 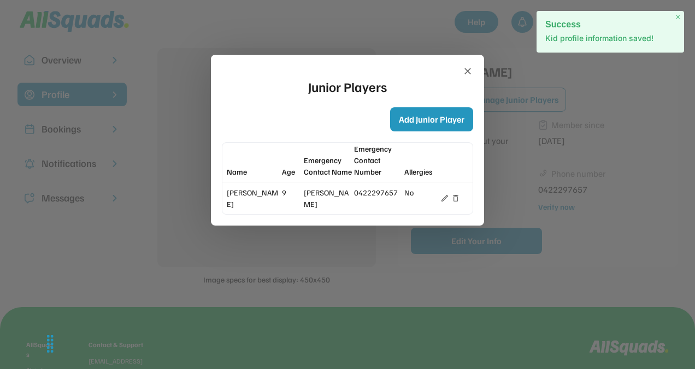 What do you see at coordinates (432, 119) in the screenshot?
I see `button: Add Junior Player` at bounding box center [432, 119].